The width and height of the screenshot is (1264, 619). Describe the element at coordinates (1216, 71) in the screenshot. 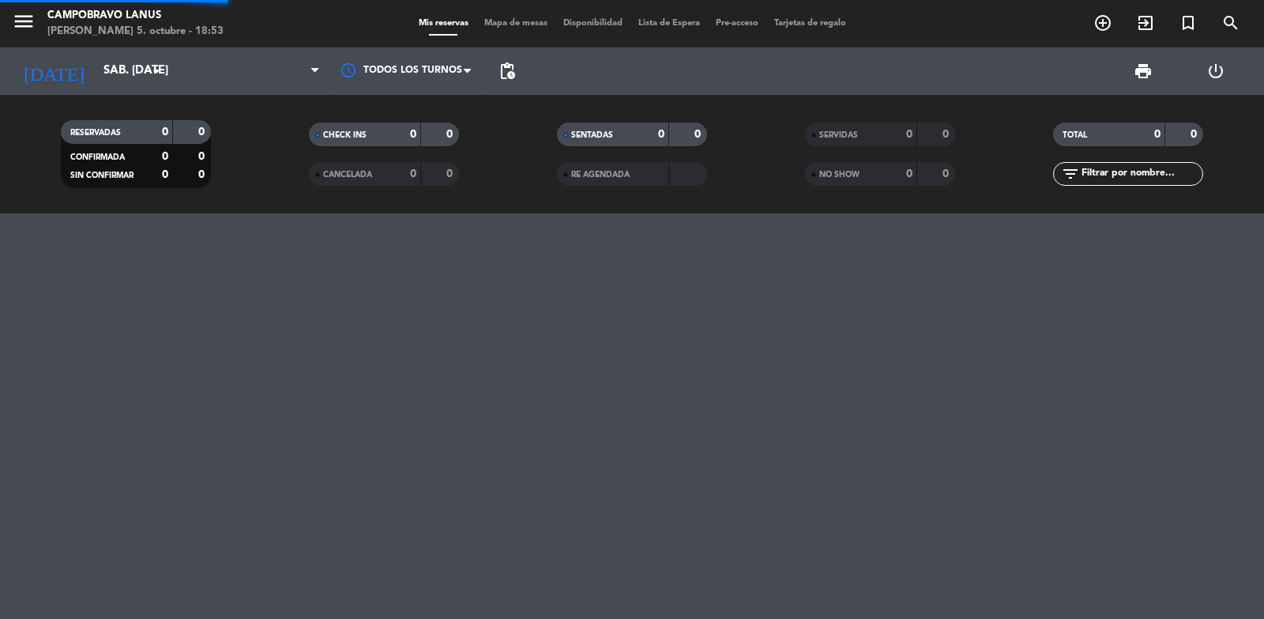

I see `div: LOG OUT` at that location.